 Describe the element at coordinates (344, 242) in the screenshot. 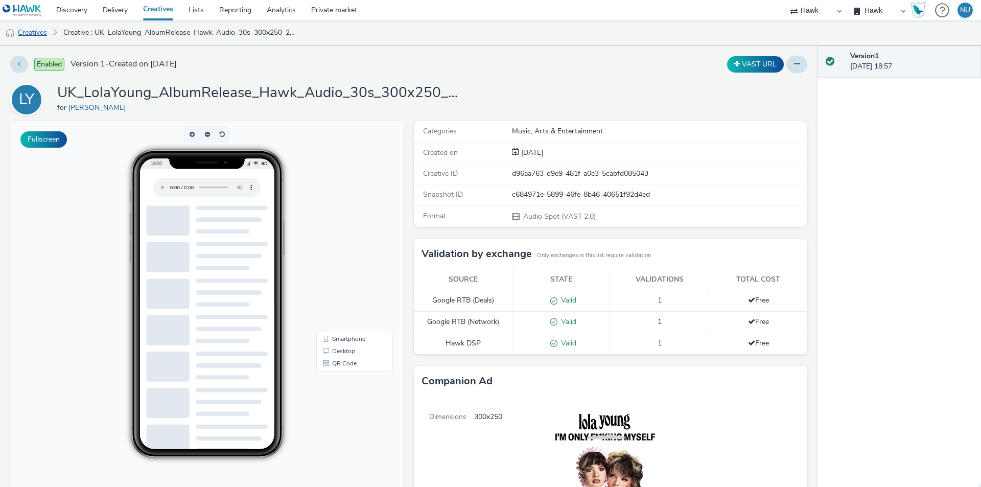

I see `li: QR Code` at that location.